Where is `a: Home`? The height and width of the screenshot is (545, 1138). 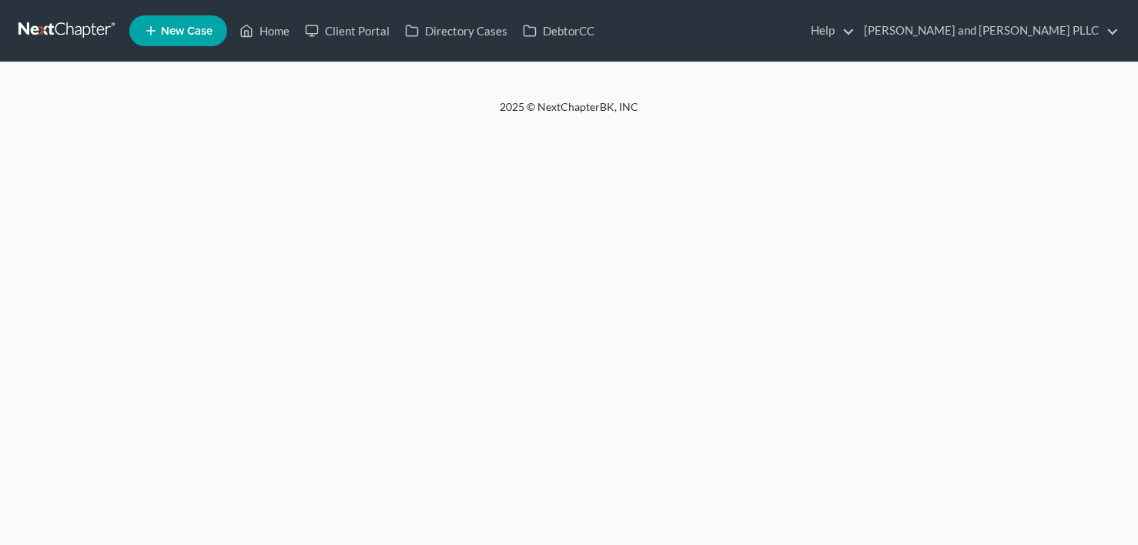 a: Home is located at coordinates (264, 31).